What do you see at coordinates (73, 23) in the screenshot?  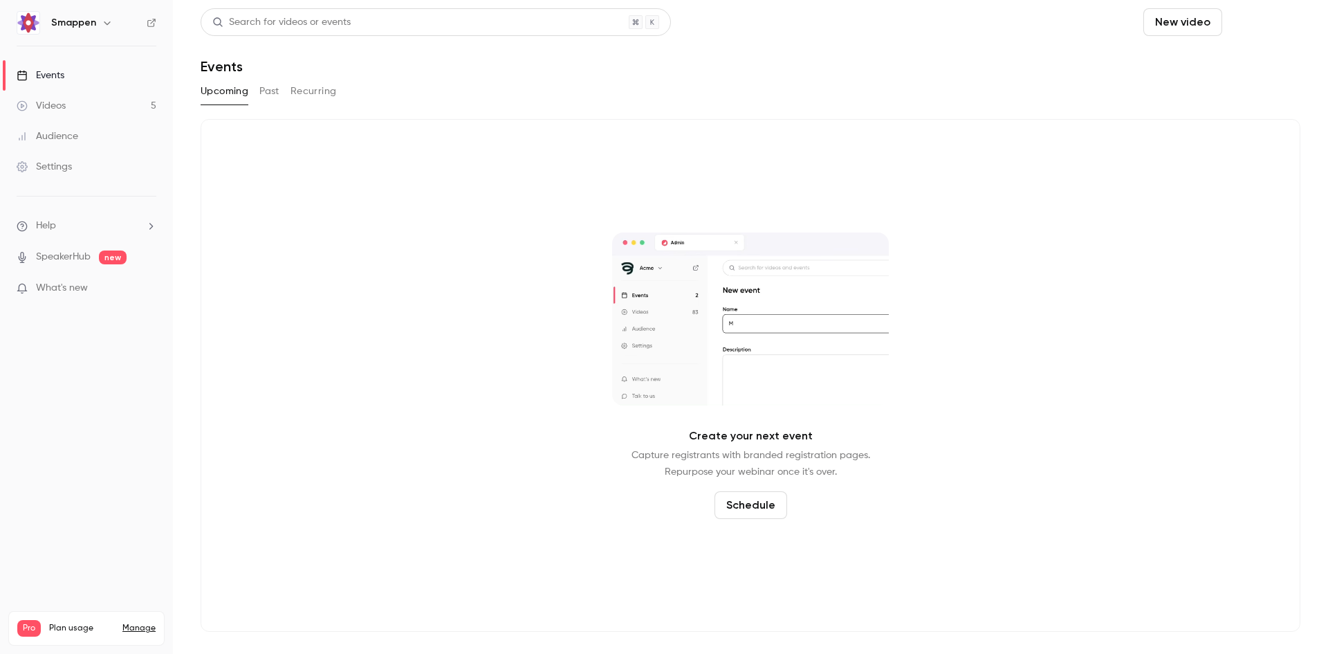 I see `h6: Smappen` at bounding box center [73, 23].